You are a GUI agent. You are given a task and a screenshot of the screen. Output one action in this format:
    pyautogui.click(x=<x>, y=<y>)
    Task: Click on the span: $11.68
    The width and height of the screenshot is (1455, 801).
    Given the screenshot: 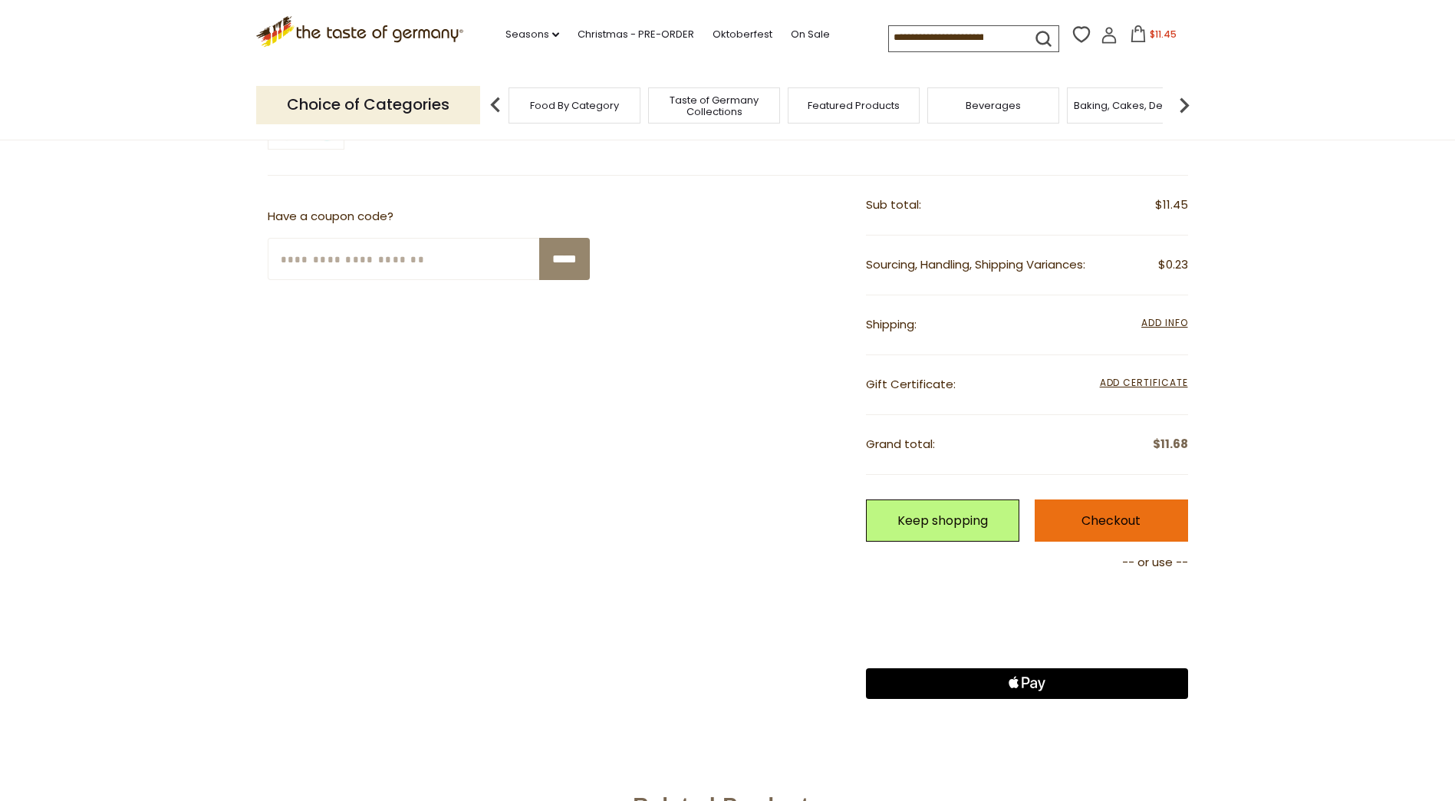 What is the action you would take?
    pyautogui.click(x=1171, y=444)
    